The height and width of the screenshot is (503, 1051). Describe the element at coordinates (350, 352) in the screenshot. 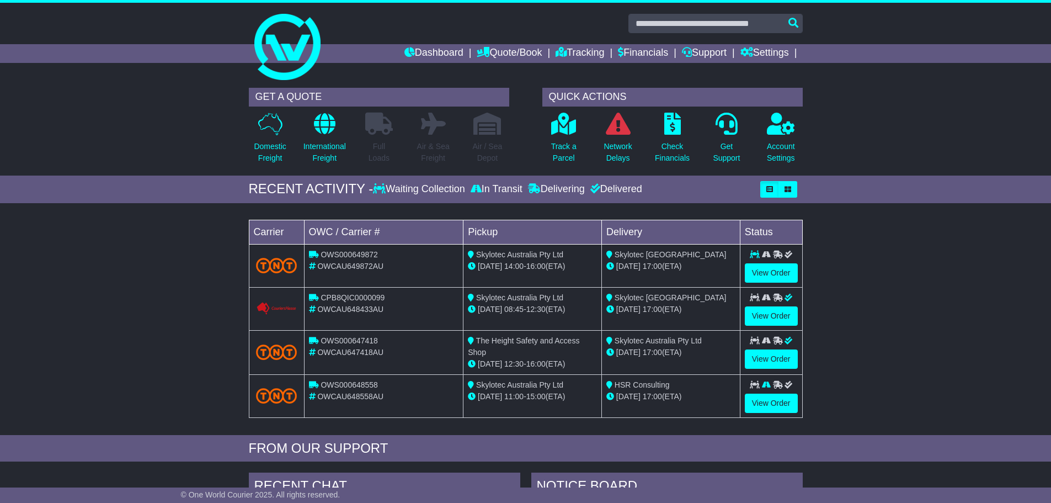

I see `span: OWCAU647418AU` at that location.